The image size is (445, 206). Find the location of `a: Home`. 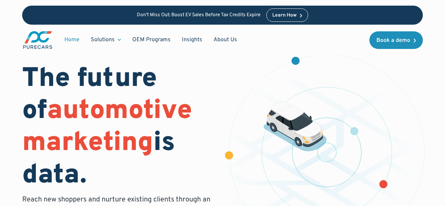

a: Home is located at coordinates (72, 40).